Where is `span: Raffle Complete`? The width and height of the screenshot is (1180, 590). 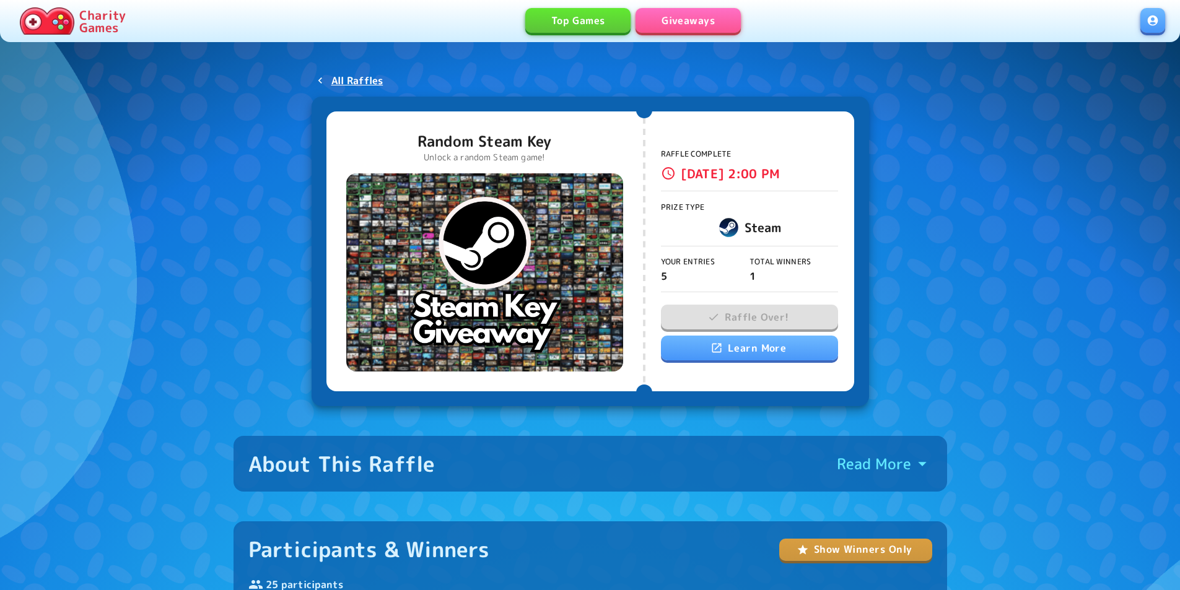
span: Raffle Complete is located at coordinates (696, 154).